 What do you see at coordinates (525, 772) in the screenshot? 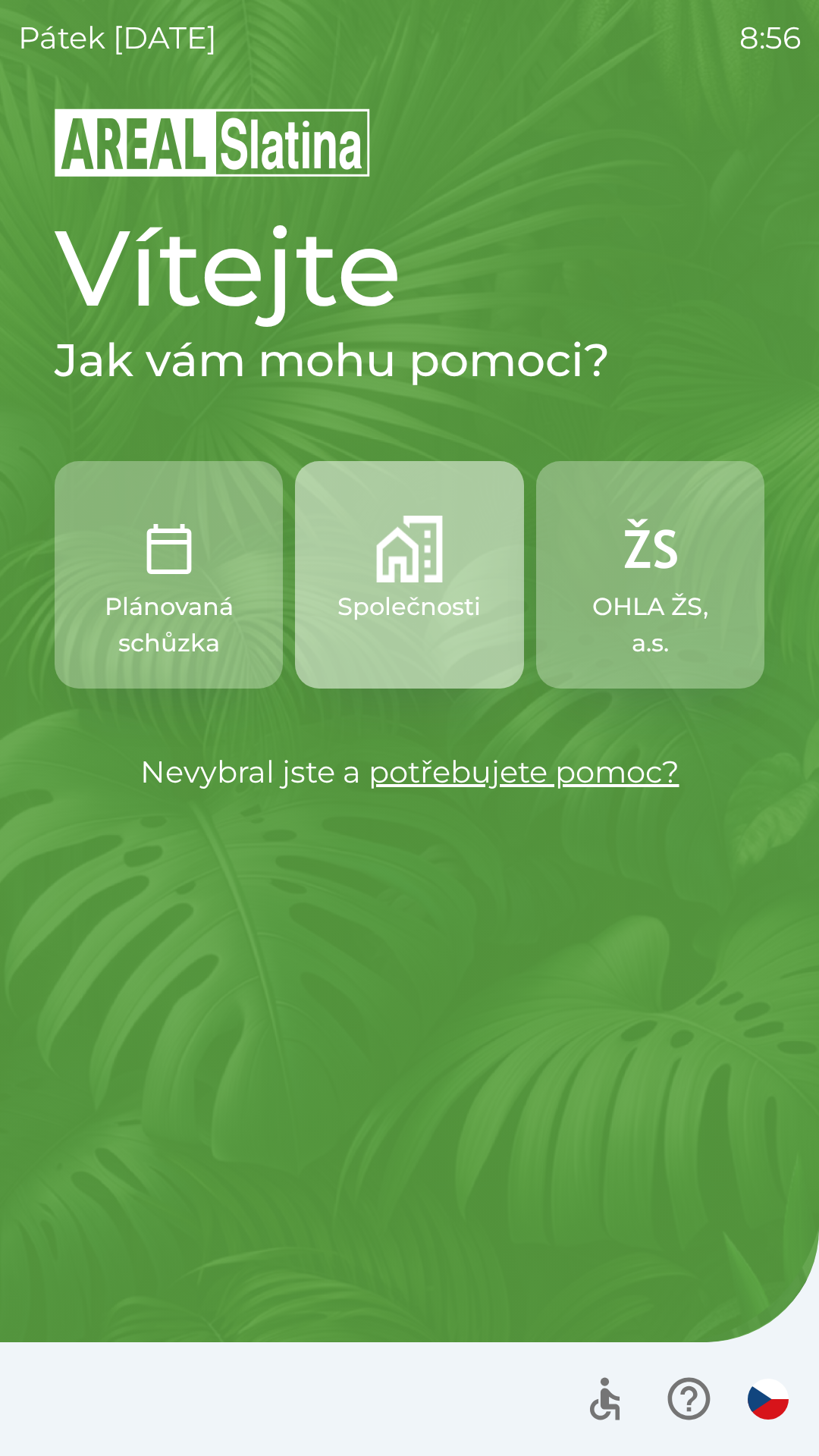
I see `a: potřebujete pomoc?` at bounding box center [525, 772].